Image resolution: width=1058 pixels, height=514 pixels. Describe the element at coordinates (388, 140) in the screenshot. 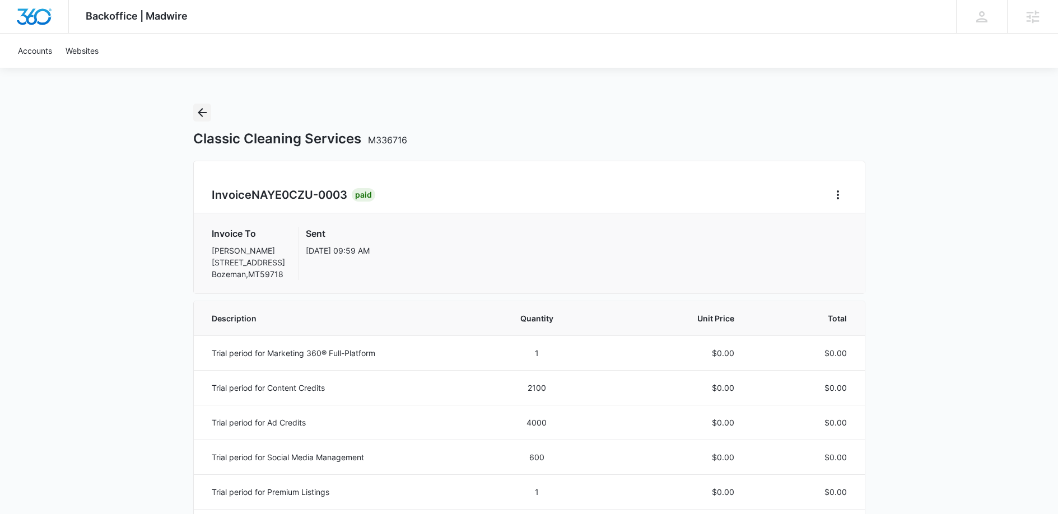

I see `span: M336716` at that location.